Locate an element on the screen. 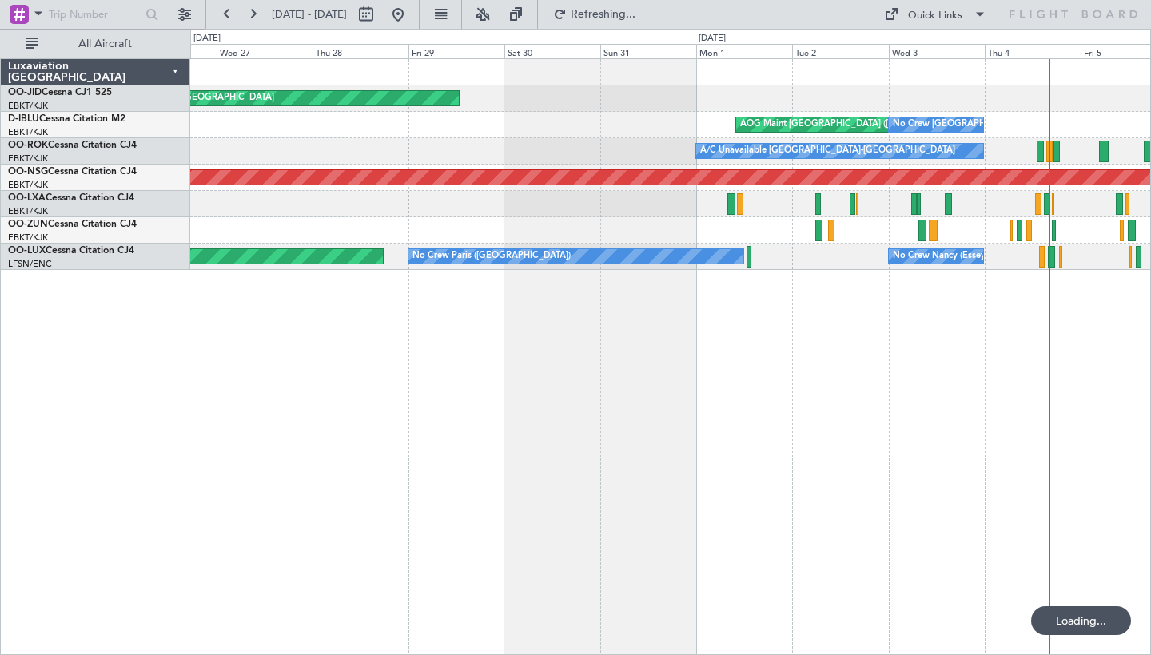  div: Thu 28 is located at coordinates (360, 51).